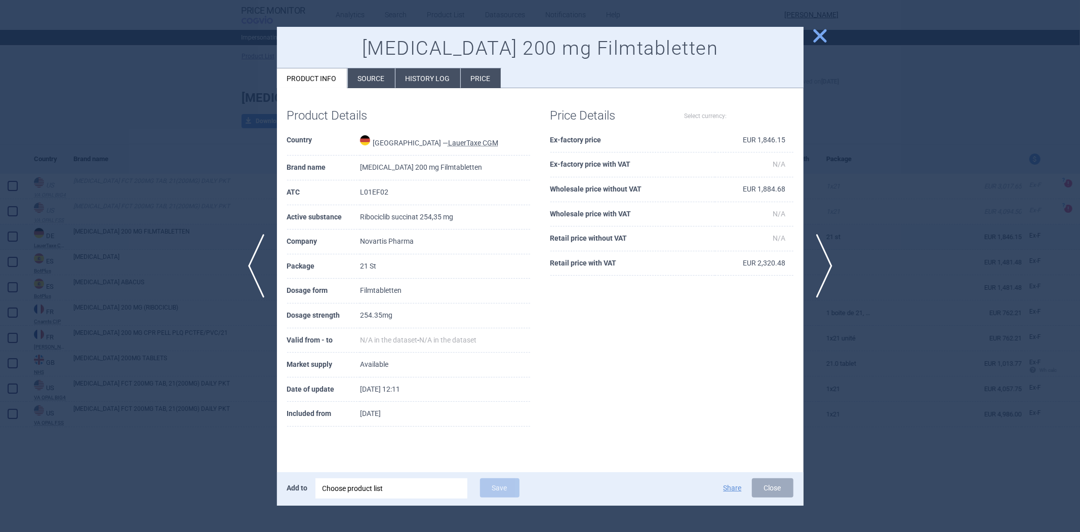 The height and width of the screenshot is (532, 1080). I want to click on td: L01EF02, so click(445, 192).